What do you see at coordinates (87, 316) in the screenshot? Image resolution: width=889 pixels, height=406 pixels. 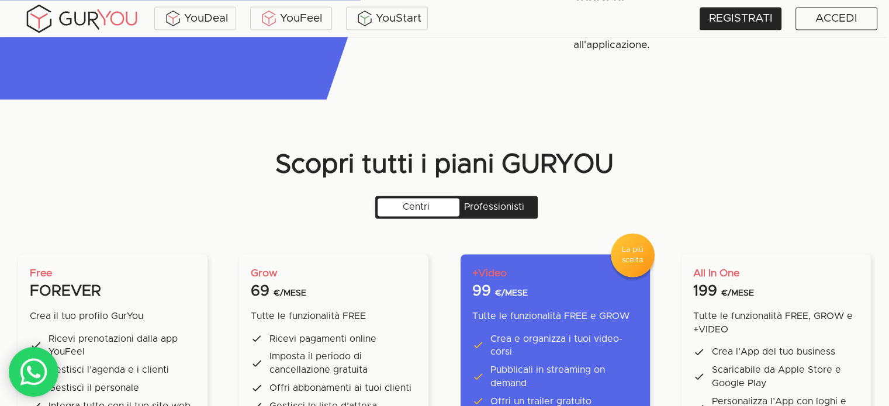 I see `p: Crea il tuo profilo GurYou` at bounding box center [87, 316].